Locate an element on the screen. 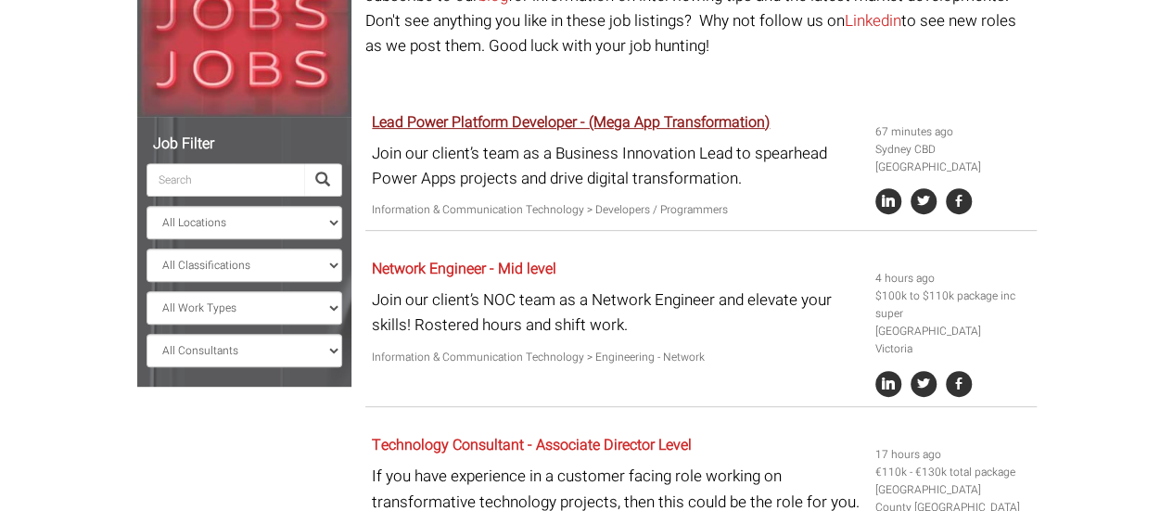 The image size is (1173, 511). a: Linkedin is located at coordinates (873, 20).